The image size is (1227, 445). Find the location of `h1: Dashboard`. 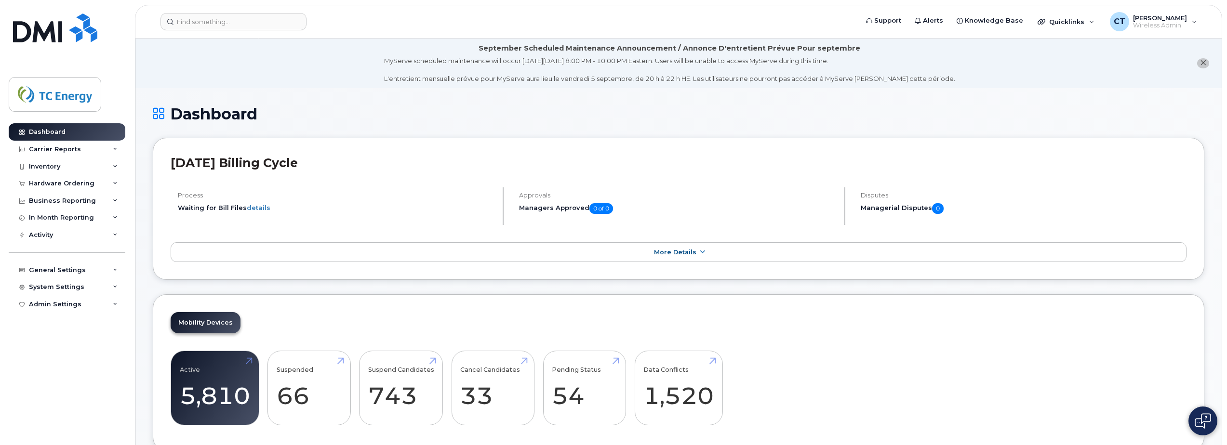

h1: Dashboard is located at coordinates (678, 114).